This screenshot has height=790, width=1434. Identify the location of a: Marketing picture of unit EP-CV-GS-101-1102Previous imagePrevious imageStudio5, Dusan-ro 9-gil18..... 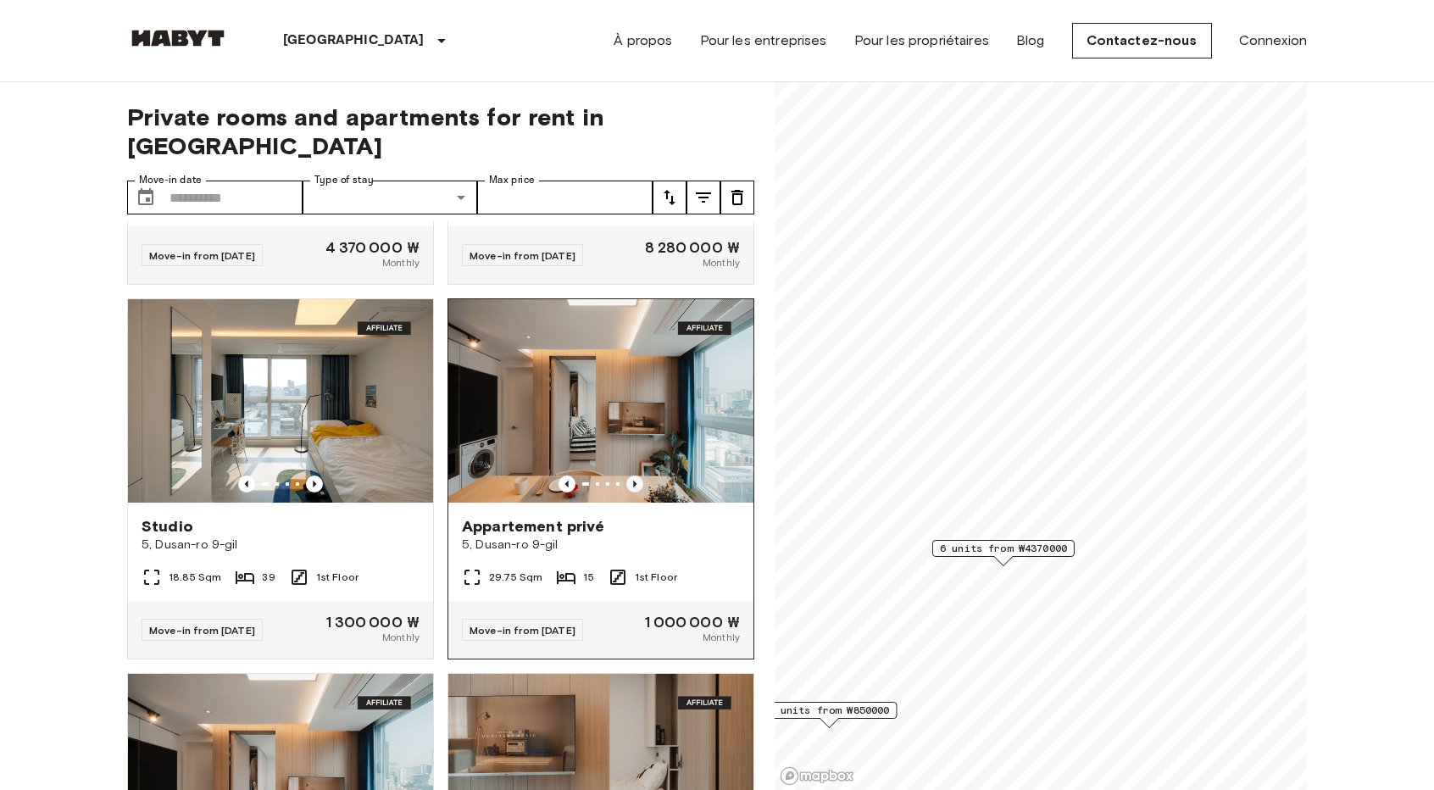
(281, 479).